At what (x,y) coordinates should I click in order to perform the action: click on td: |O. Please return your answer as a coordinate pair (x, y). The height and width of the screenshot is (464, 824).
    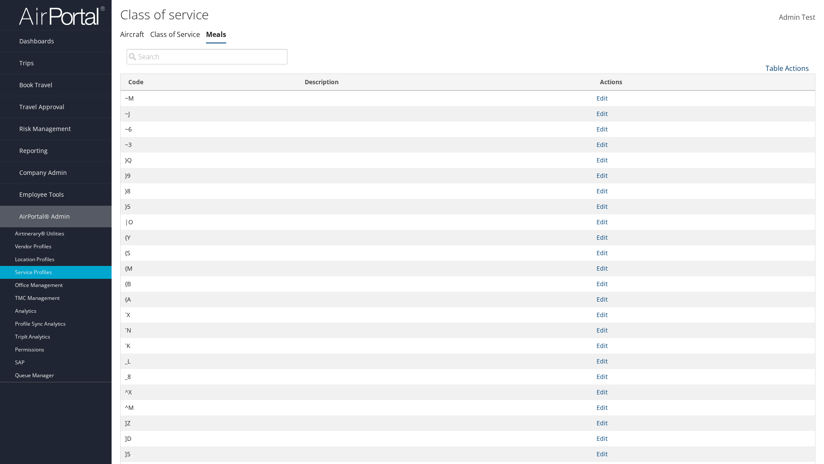
    Looking at the image, I should click on (209, 222).